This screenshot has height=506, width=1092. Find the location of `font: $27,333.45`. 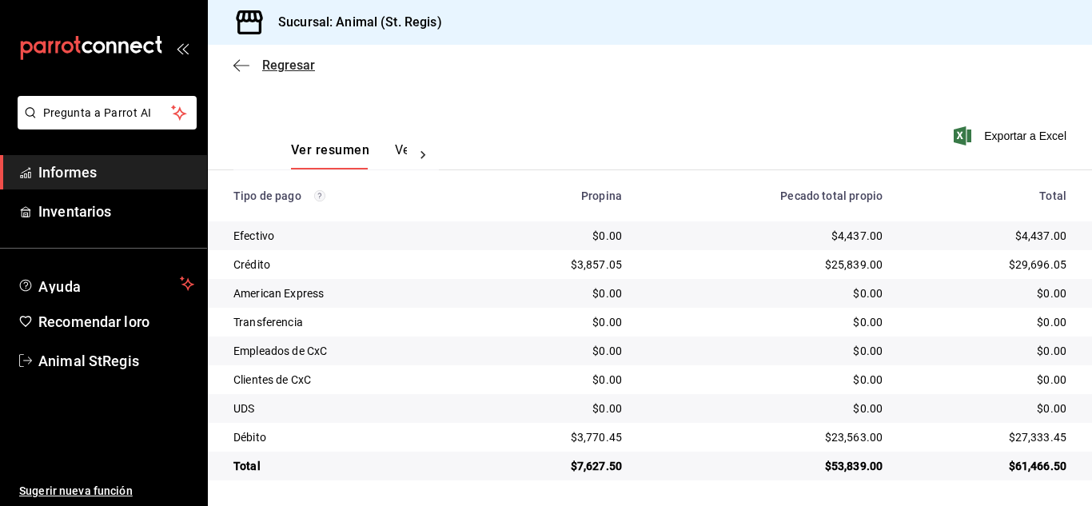

font: $27,333.45 is located at coordinates (1038, 437).